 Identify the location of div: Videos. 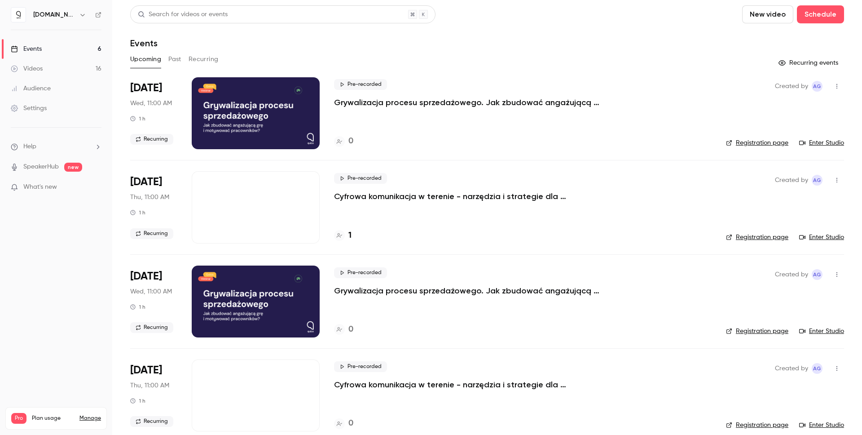
(26, 69).